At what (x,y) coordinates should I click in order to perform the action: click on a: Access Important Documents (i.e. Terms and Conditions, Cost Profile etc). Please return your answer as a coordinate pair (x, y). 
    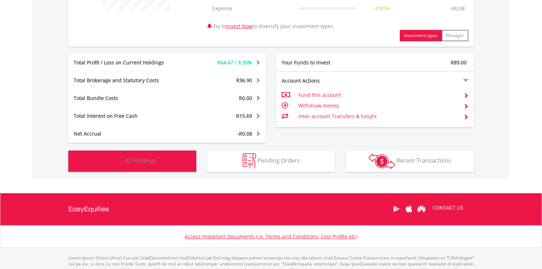
    Looking at the image, I should click on (271, 236).